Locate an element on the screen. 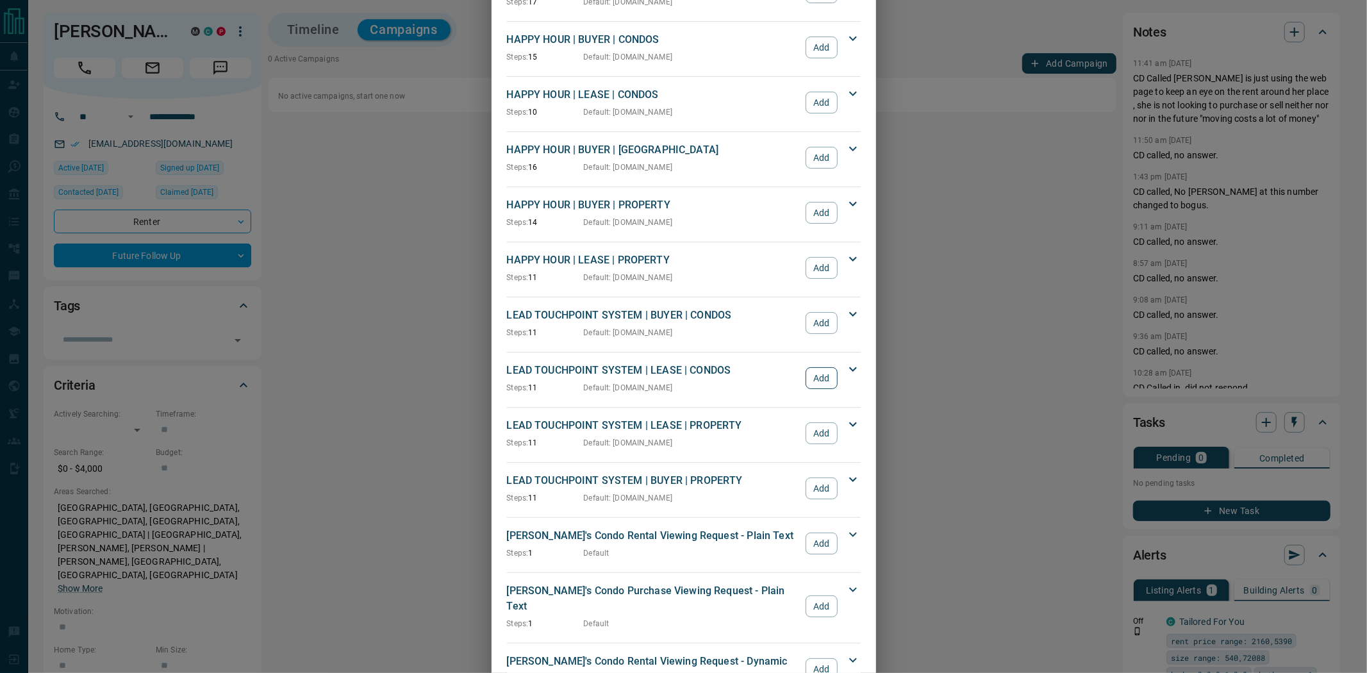 This screenshot has height=673, width=1367. p: 14 is located at coordinates (545, 222).